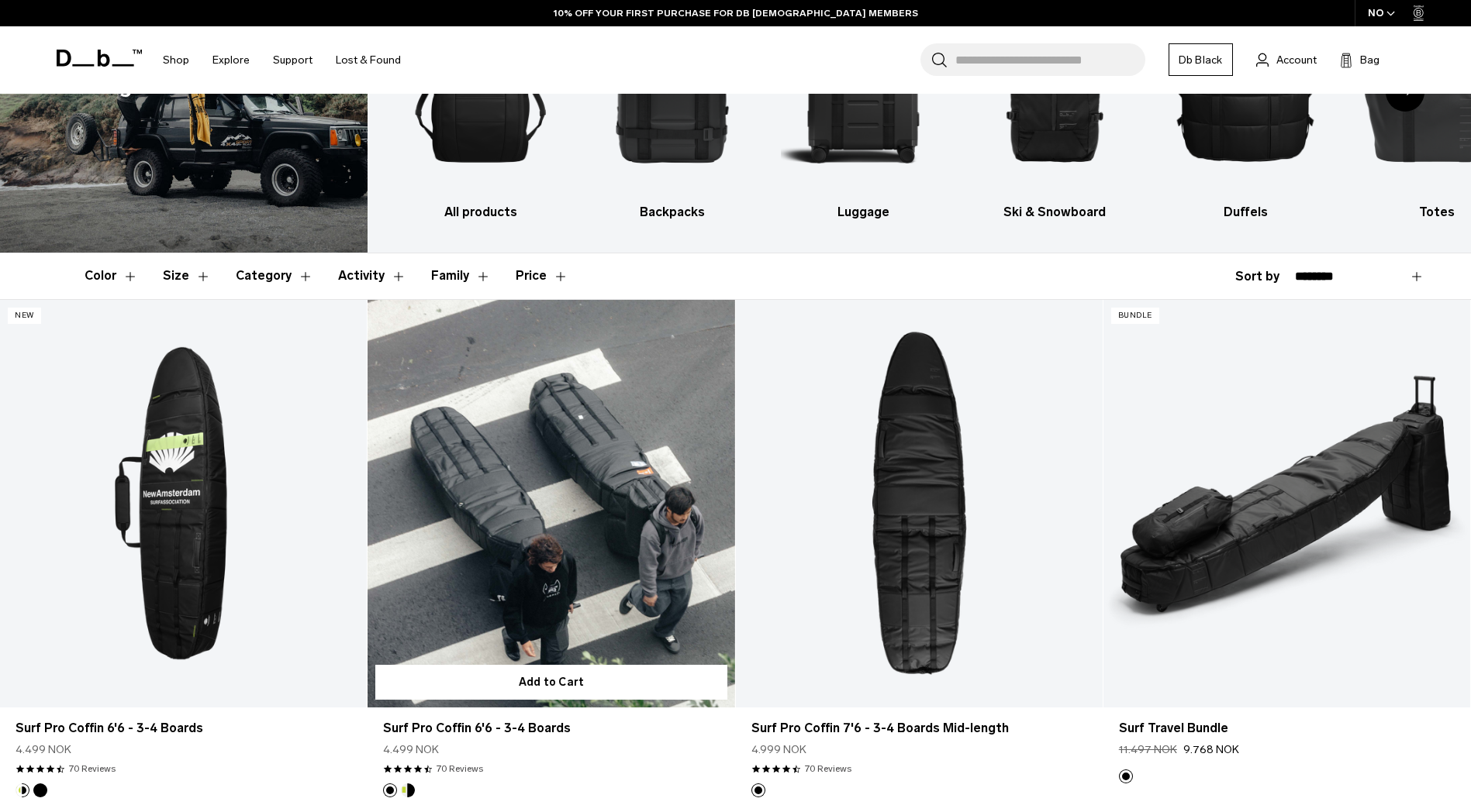 The image size is (1471, 812). Describe the element at coordinates (1200, 60) in the screenshot. I see `a: Db Black` at that location.